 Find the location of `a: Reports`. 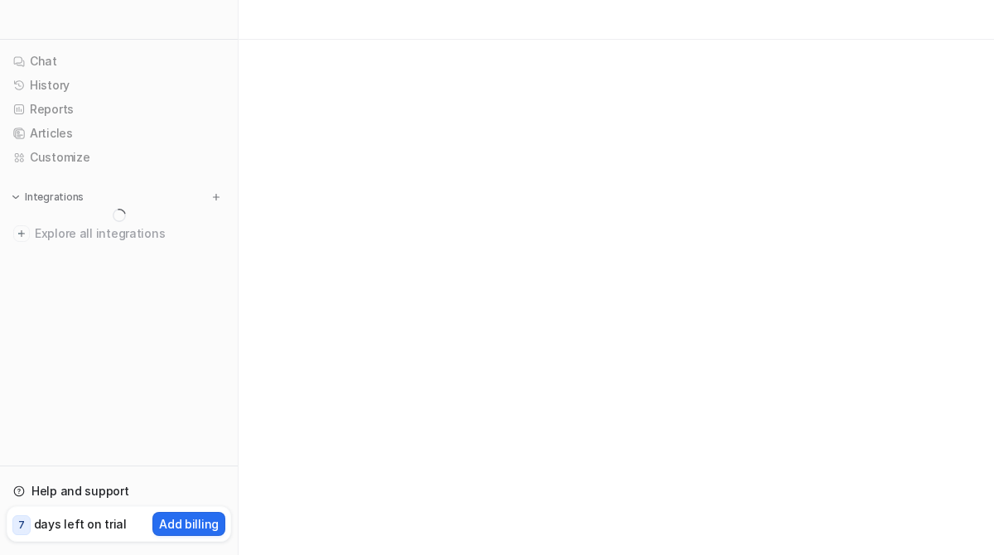

a: Reports is located at coordinates (118, 109).